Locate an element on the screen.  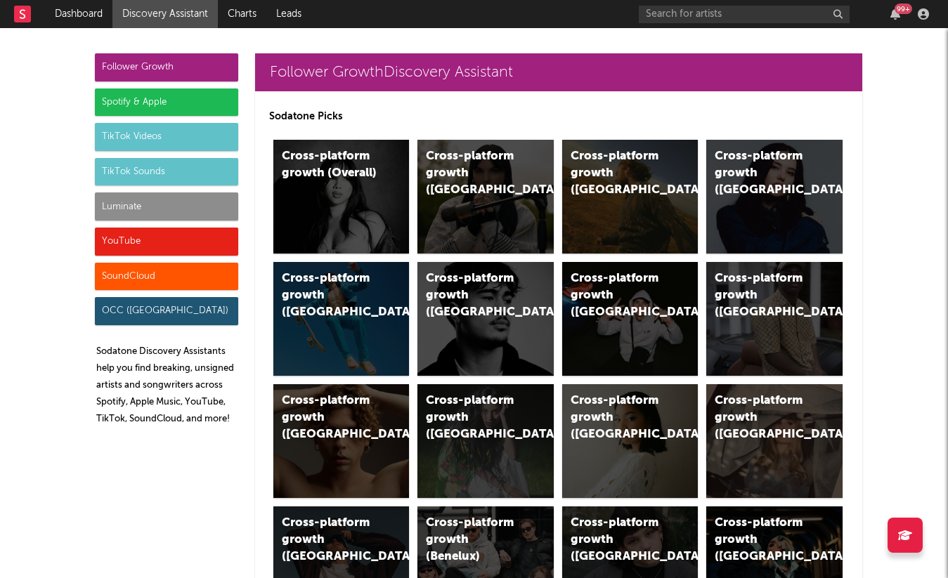
div: TikTok Videos is located at coordinates (167, 137).